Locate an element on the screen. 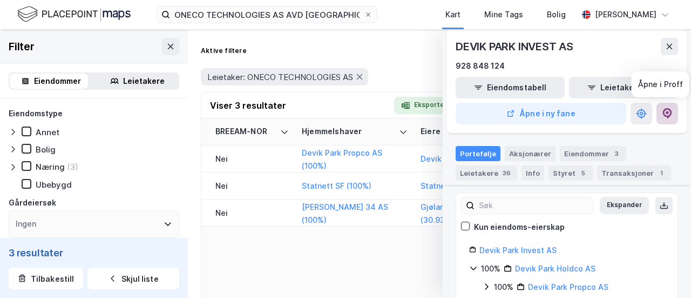 The height and width of the screenshot is (298, 691). div: 36 is located at coordinates (507, 173).